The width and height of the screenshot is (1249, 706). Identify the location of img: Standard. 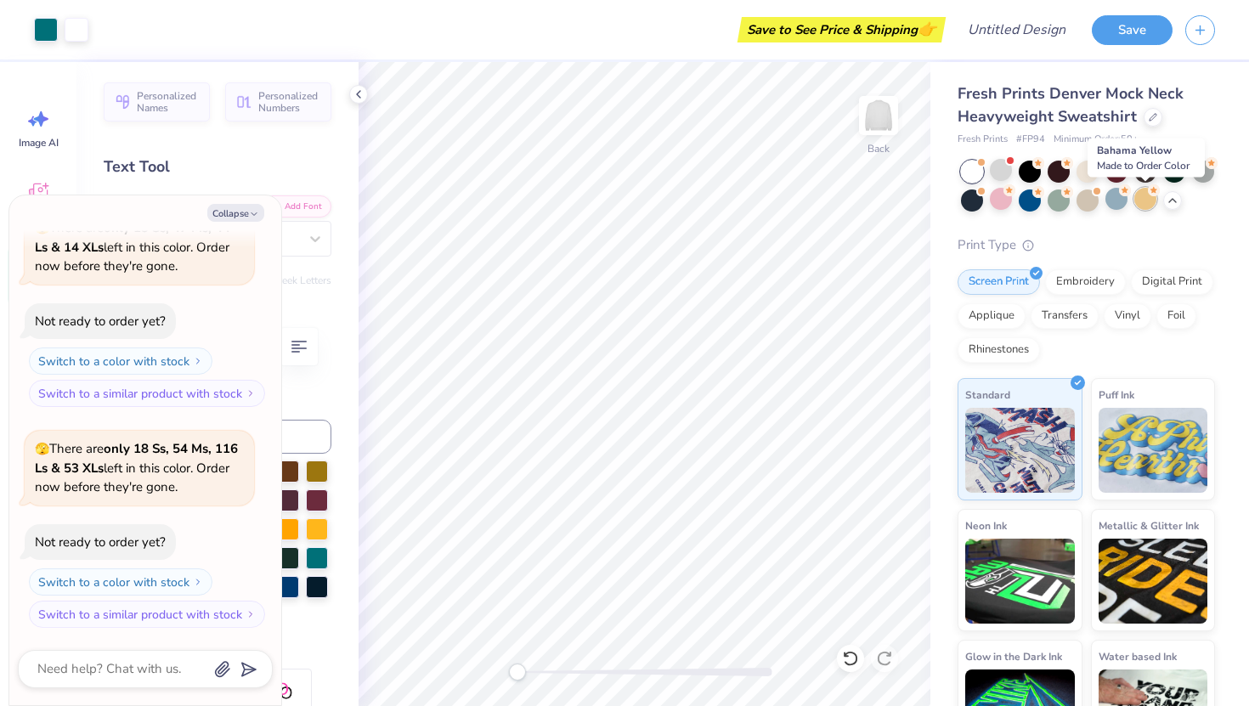
(1019, 450).